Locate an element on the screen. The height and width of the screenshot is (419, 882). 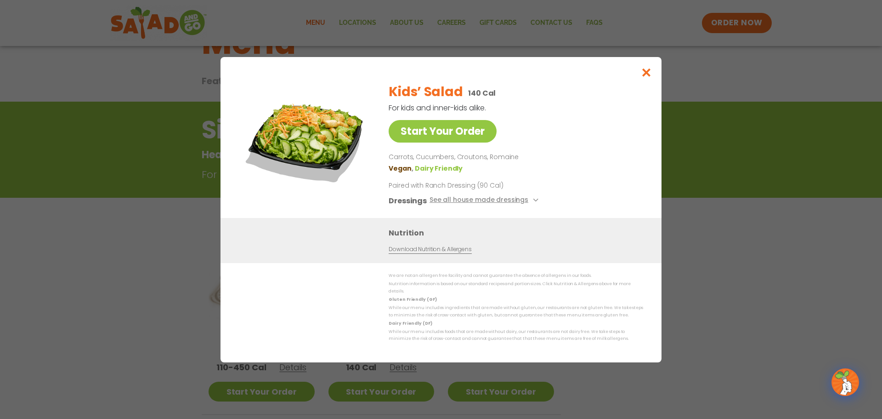
p: For kids and inner-kids alike. is located at coordinates (492, 108).